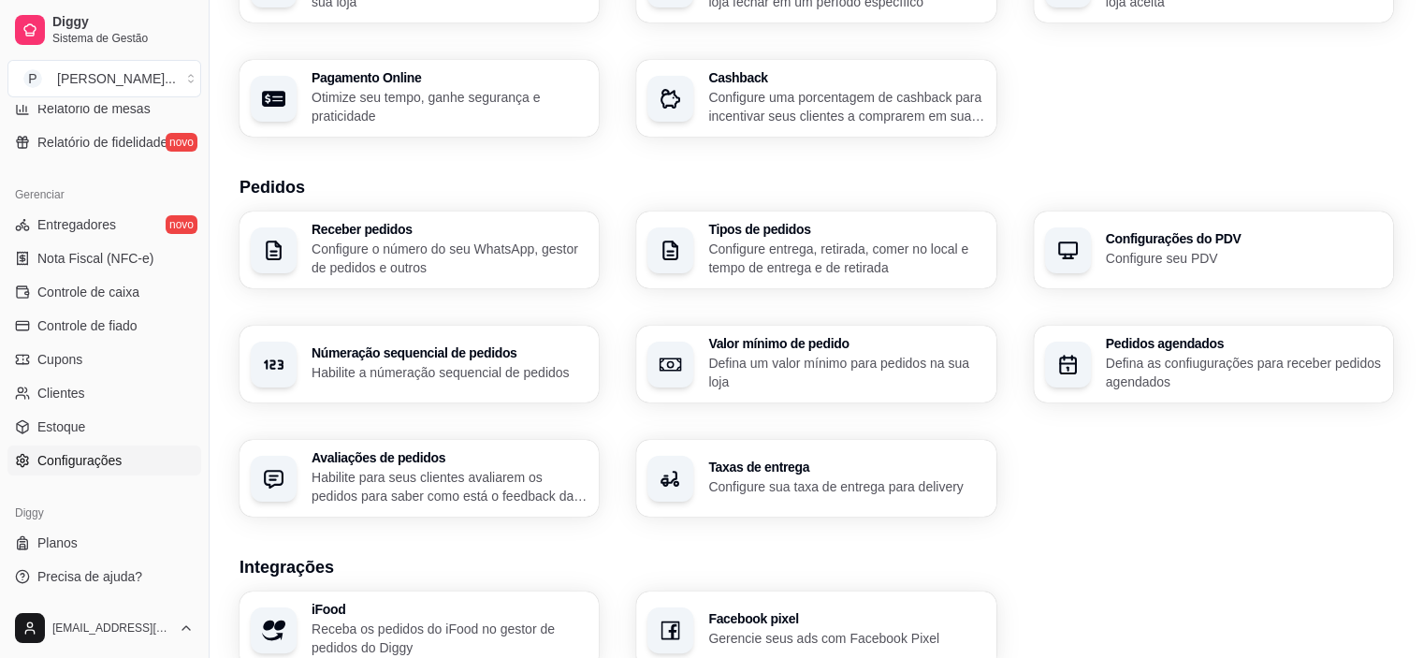  Describe the element at coordinates (449, 78) in the screenshot. I see `h3: Pagamento Online` at that location.